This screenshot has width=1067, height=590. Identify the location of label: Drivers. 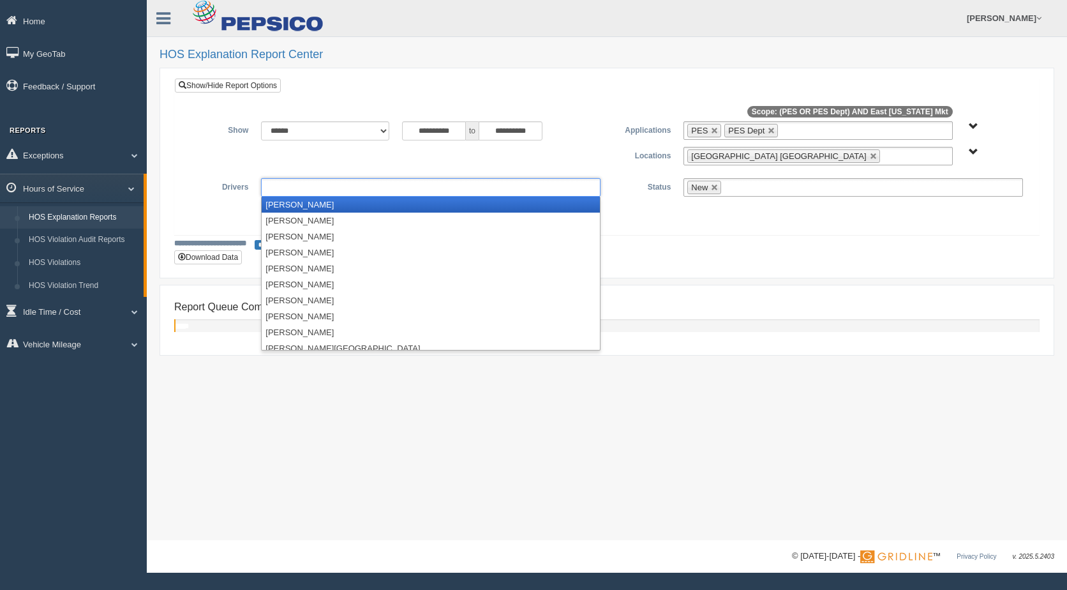
(220, 186).